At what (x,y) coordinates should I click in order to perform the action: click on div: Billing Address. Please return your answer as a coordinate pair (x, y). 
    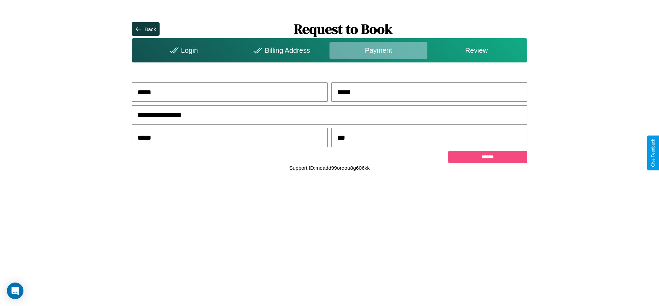
    Looking at the image, I should click on (281, 50).